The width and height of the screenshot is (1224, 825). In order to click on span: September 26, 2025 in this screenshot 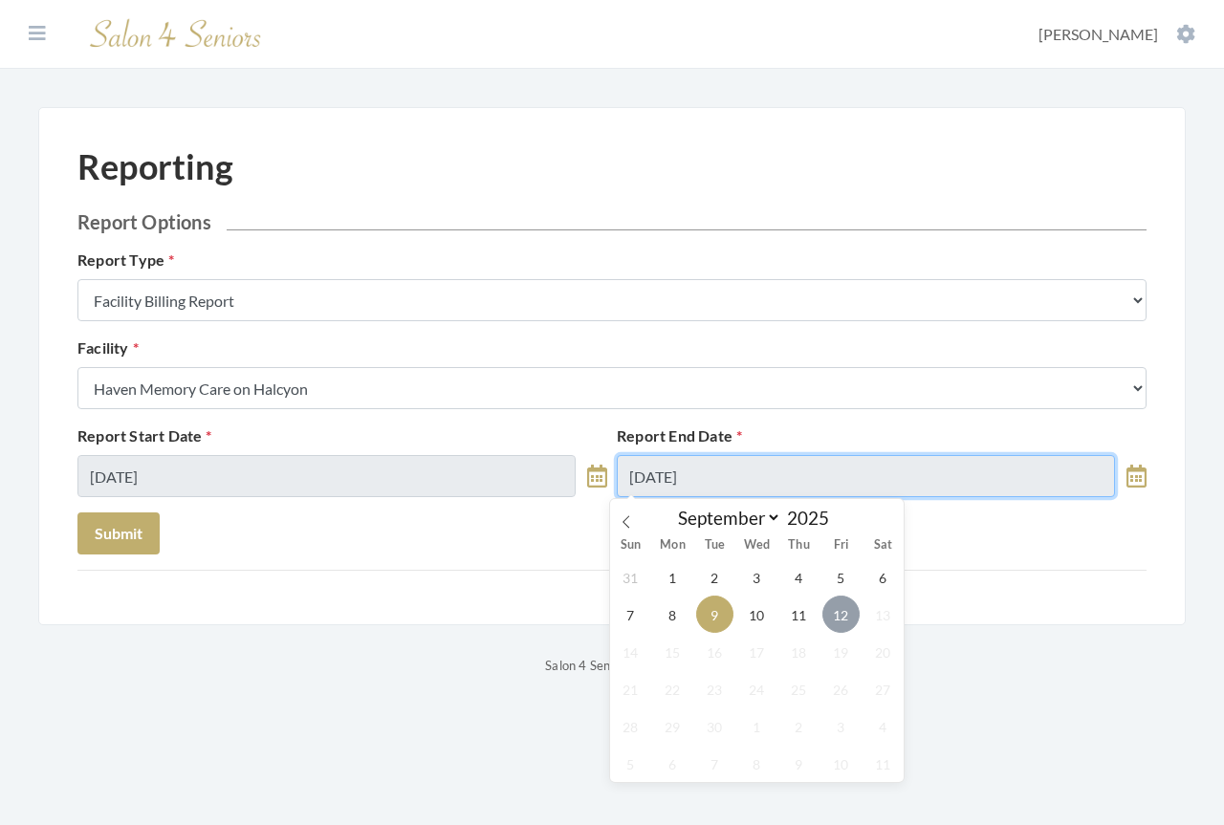, I will do `click(840, 688)`.